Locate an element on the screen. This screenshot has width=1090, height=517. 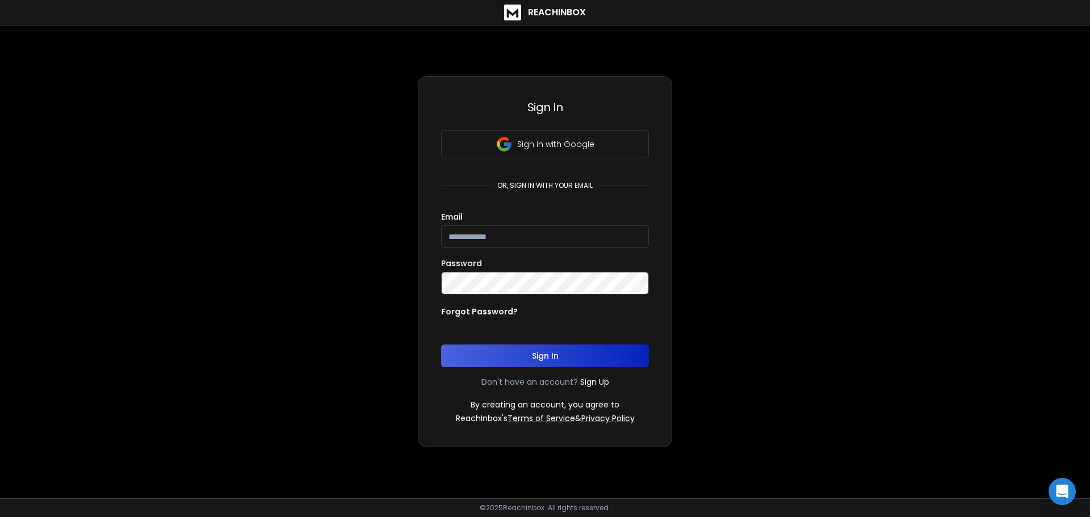
span: Privacy Policy is located at coordinates (608, 418).